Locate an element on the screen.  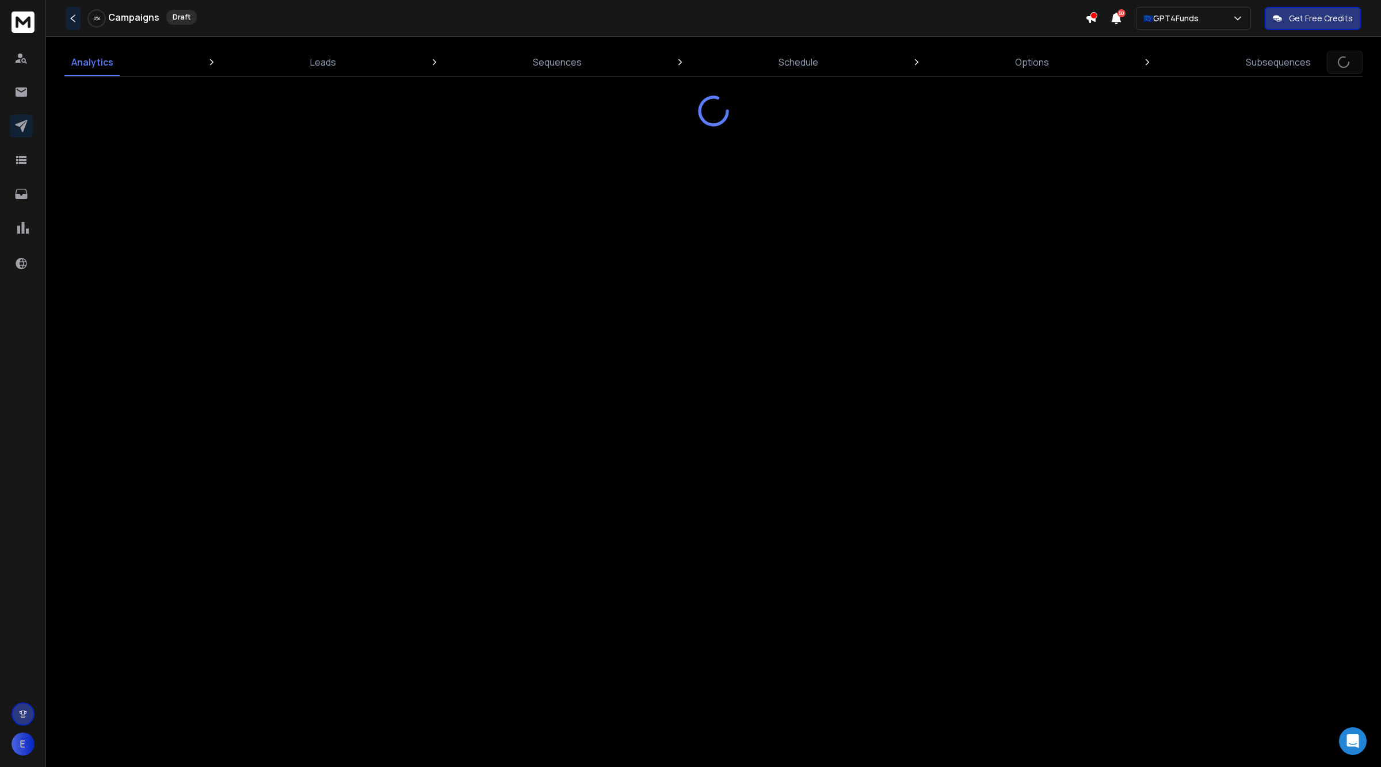
a: Subsequences is located at coordinates (1278, 62).